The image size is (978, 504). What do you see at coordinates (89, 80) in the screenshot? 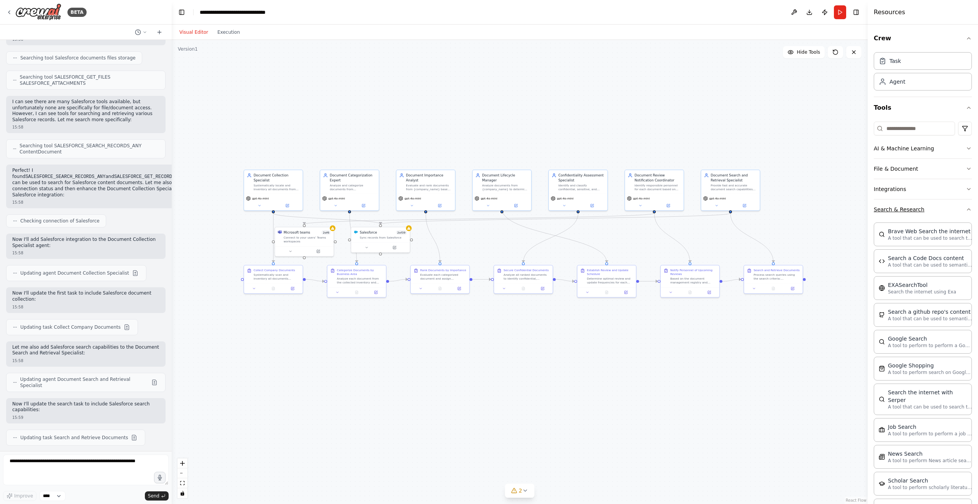
I see `span: Searching tool SALESFORCE_GET_FILES SALESFORCE_ATTACHMENTS` at bounding box center [89, 80].